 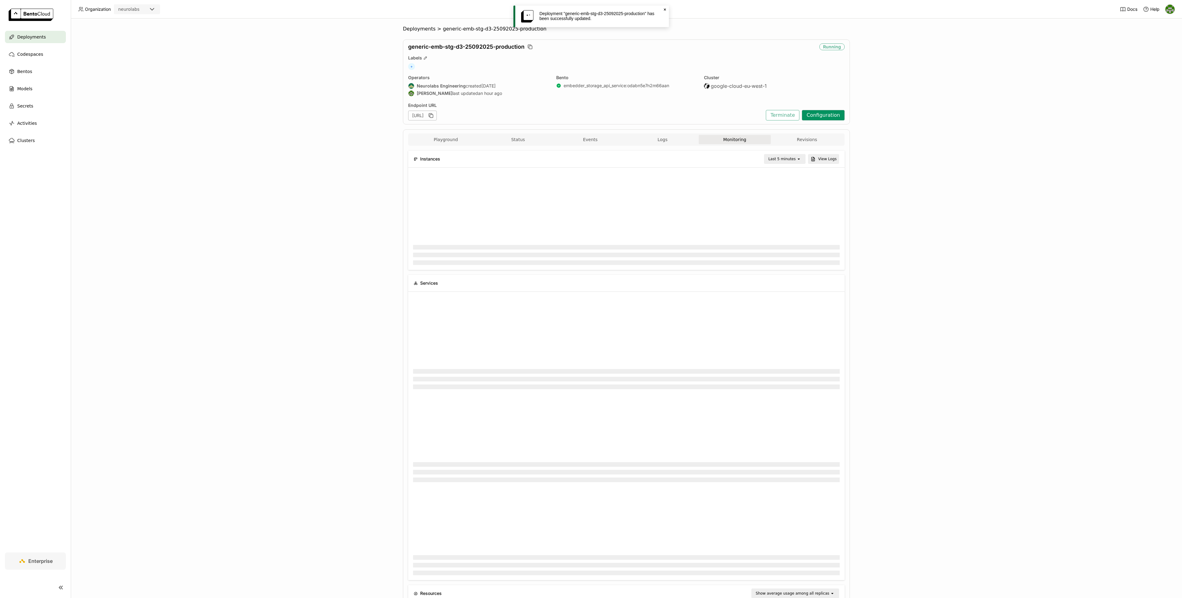 What do you see at coordinates (783, 115) in the screenshot?
I see `button: Terminate` at bounding box center [783, 115].